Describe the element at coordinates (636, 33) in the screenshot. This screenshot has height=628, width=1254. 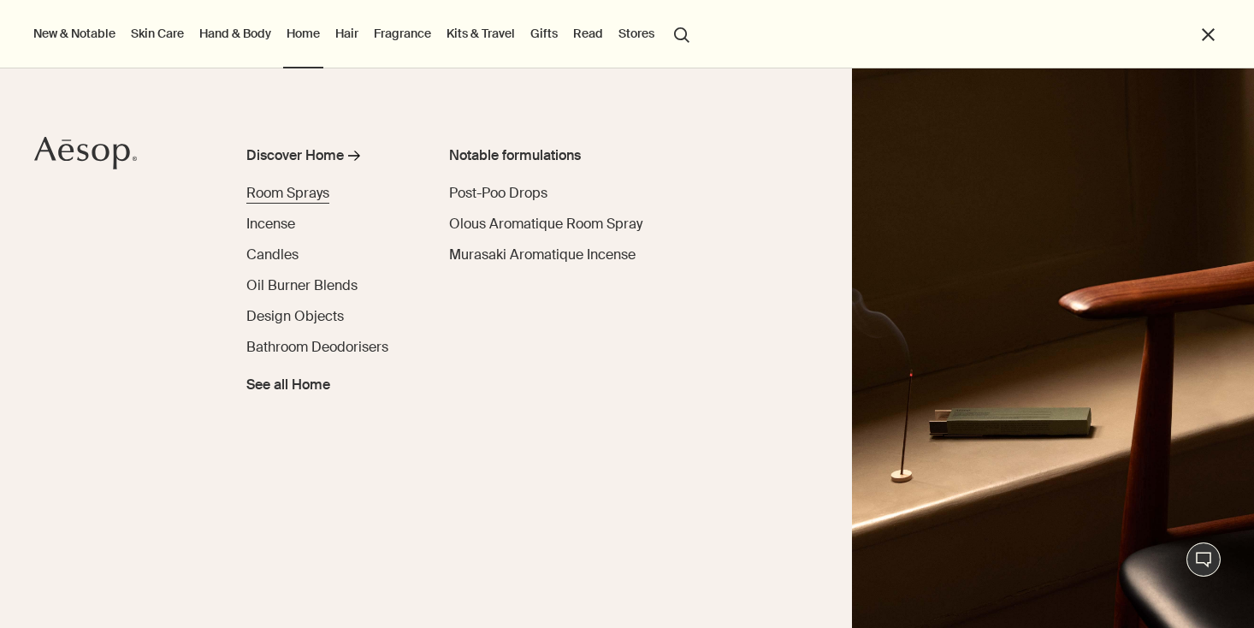
I see `button: Stores` at that location.